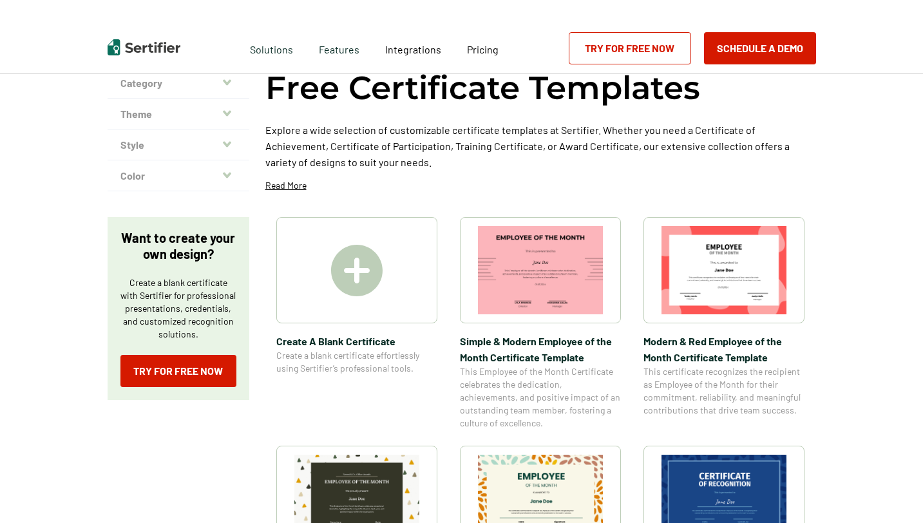  What do you see at coordinates (413, 49) in the screenshot?
I see `span: Integrations` at bounding box center [413, 49].